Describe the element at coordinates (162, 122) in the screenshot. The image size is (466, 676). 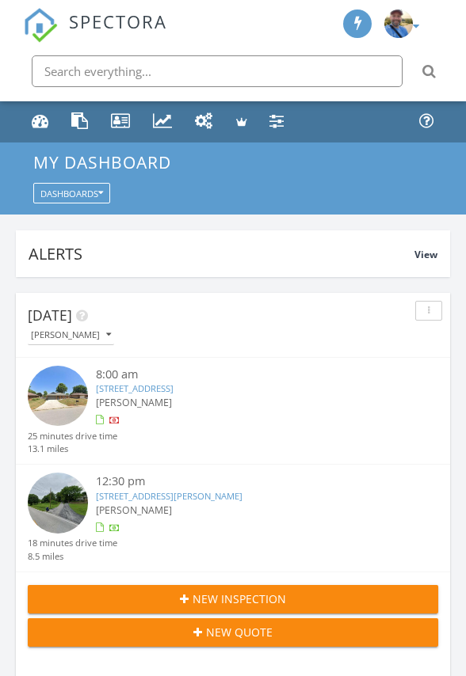
I see `a: Metrics` at that location.